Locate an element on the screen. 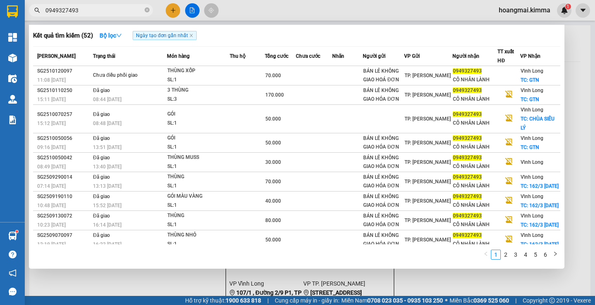 Image resolution: width=595 pixels, height=305 pixels. span: Người gửi is located at coordinates (374, 56).